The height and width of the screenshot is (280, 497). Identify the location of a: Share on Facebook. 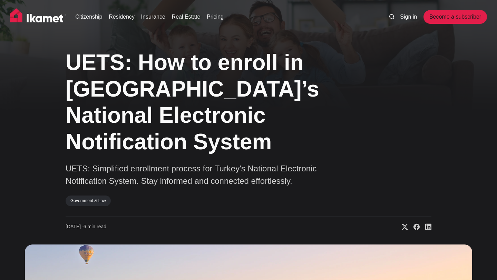
(414, 227).